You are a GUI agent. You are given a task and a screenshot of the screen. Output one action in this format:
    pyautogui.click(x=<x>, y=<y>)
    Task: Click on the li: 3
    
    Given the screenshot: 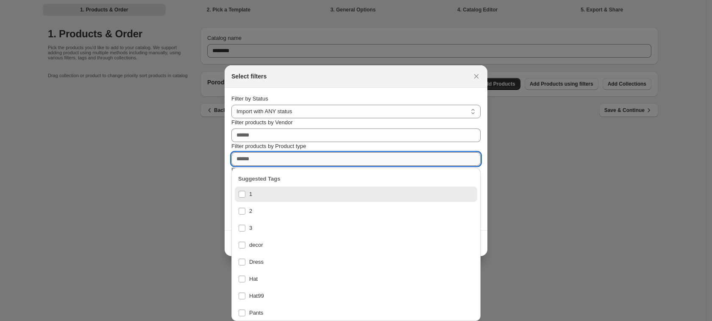 What is the action you would take?
    pyautogui.click(x=356, y=227)
    